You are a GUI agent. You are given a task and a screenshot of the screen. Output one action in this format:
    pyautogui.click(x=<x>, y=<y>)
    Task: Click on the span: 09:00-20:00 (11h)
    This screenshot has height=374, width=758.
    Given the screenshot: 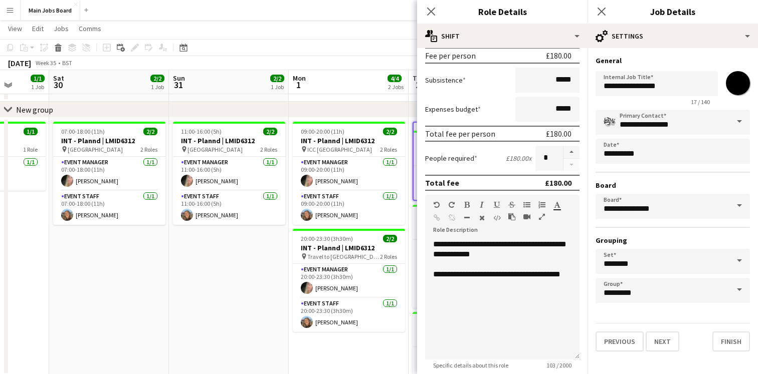 What is the action you would take?
    pyautogui.click(x=322, y=131)
    